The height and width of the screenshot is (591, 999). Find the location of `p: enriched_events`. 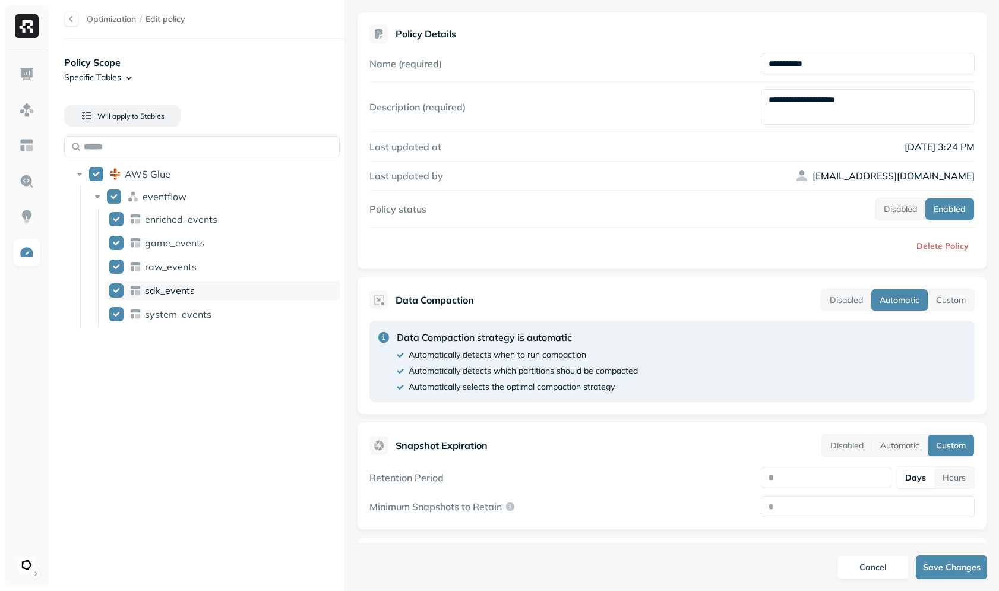

p: enriched_events is located at coordinates (181, 219).